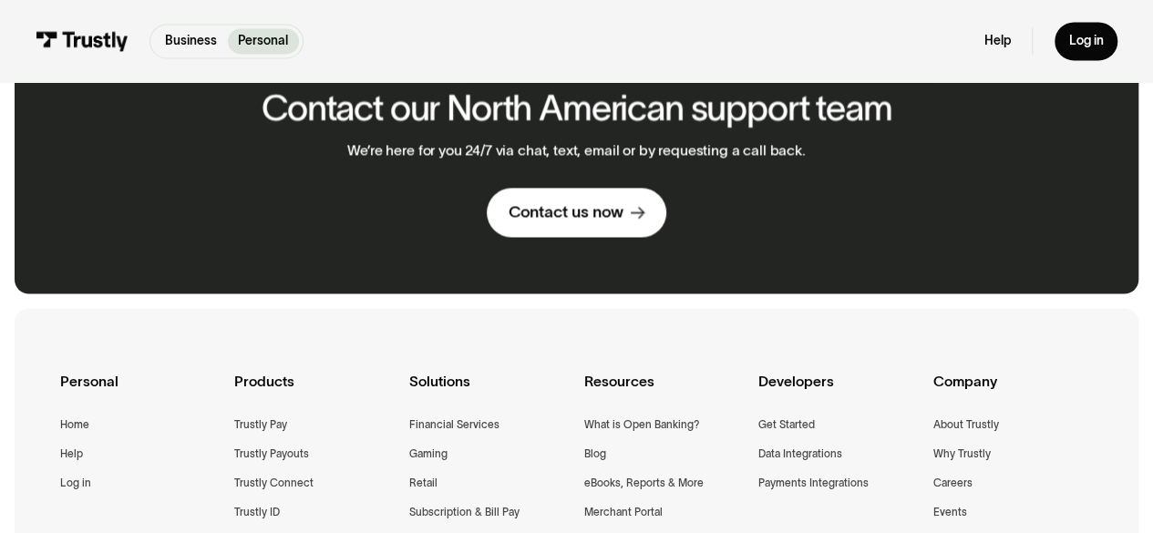  I want to click on div: Data Integrations, so click(800, 453).